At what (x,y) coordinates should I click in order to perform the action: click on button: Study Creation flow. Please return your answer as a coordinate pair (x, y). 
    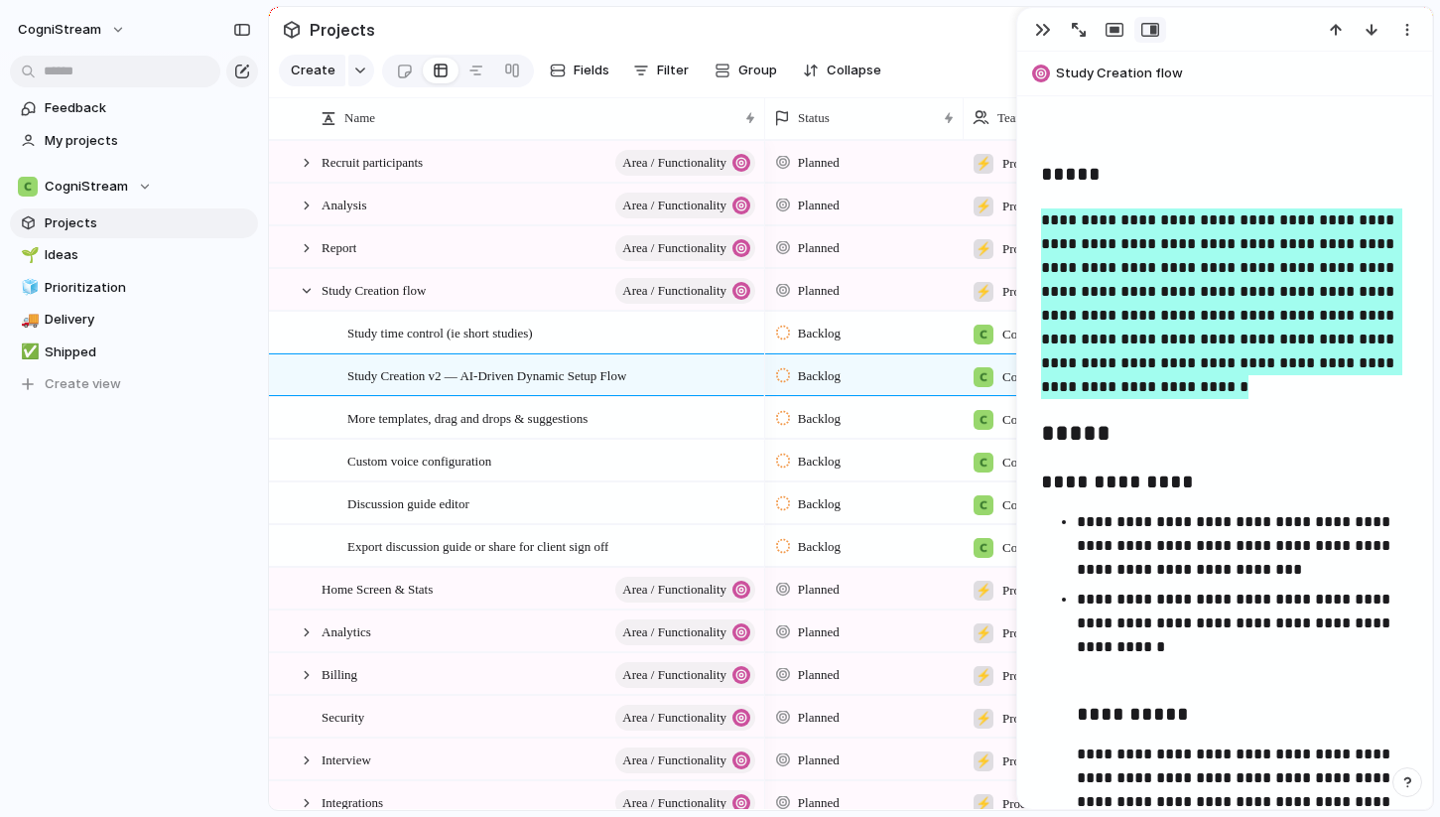
    Looking at the image, I should click on (1224, 73).